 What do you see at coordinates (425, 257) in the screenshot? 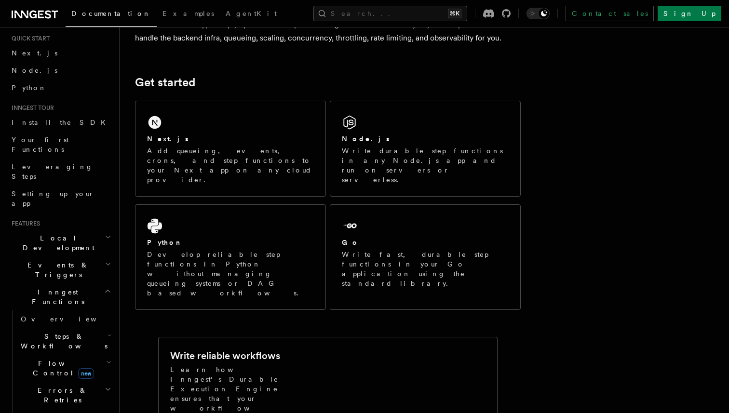
I see `a: GoWrite fast, durable step functions in your Go application using the standard library.` at bounding box center [425, 257].